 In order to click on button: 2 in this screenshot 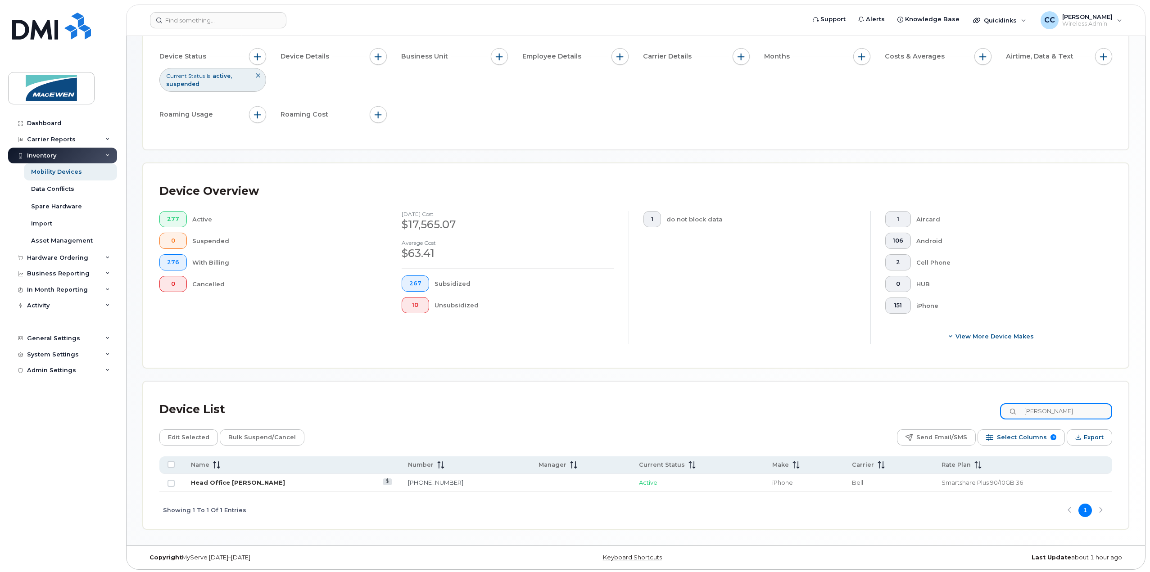, I will do `click(898, 263)`.